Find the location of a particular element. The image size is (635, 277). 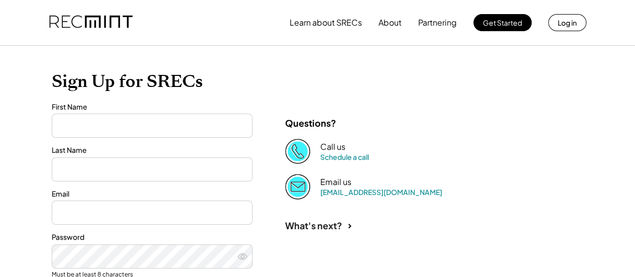

h1: Sign Up for SRECs is located at coordinates (318, 81).